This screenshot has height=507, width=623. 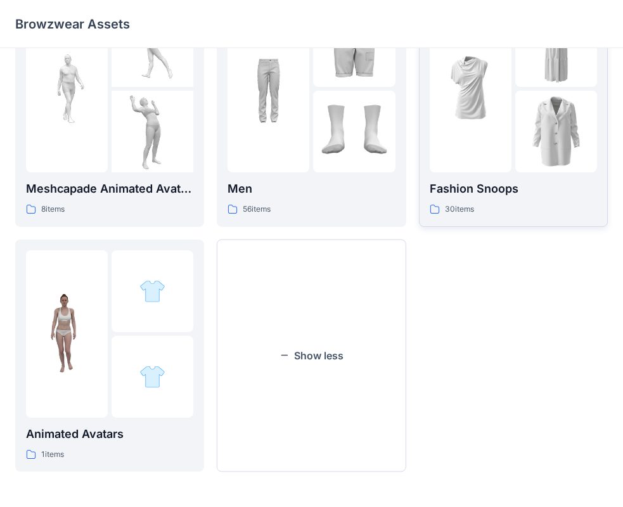 What do you see at coordinates (311, 356) in the screenshot?
I see `button: Show less` at bounding box center [311, 356].